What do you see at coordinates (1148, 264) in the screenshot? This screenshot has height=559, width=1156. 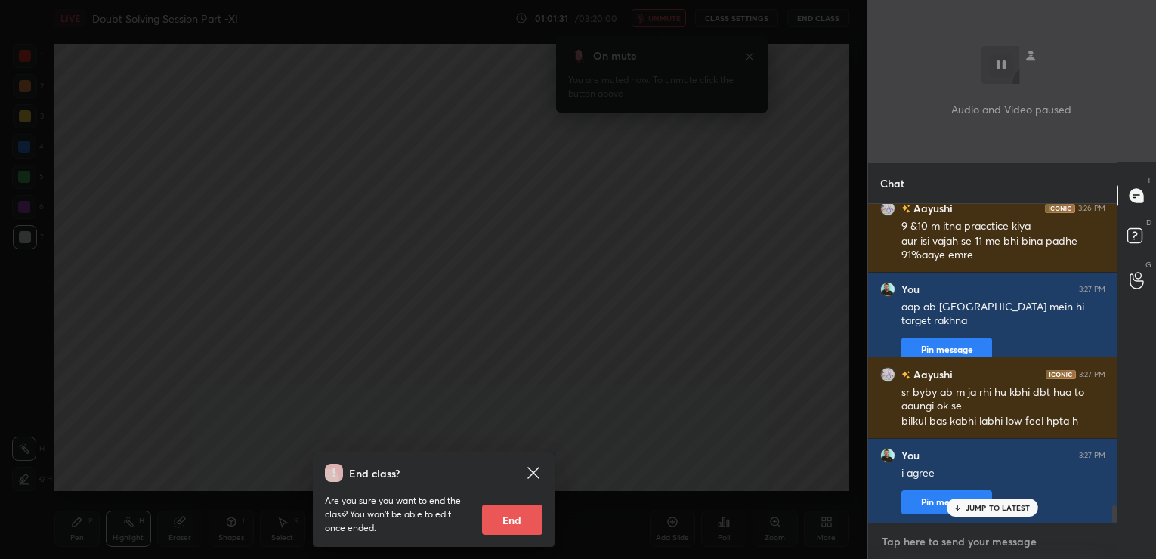 I see `p: G` at bounding box center [1148, 264].